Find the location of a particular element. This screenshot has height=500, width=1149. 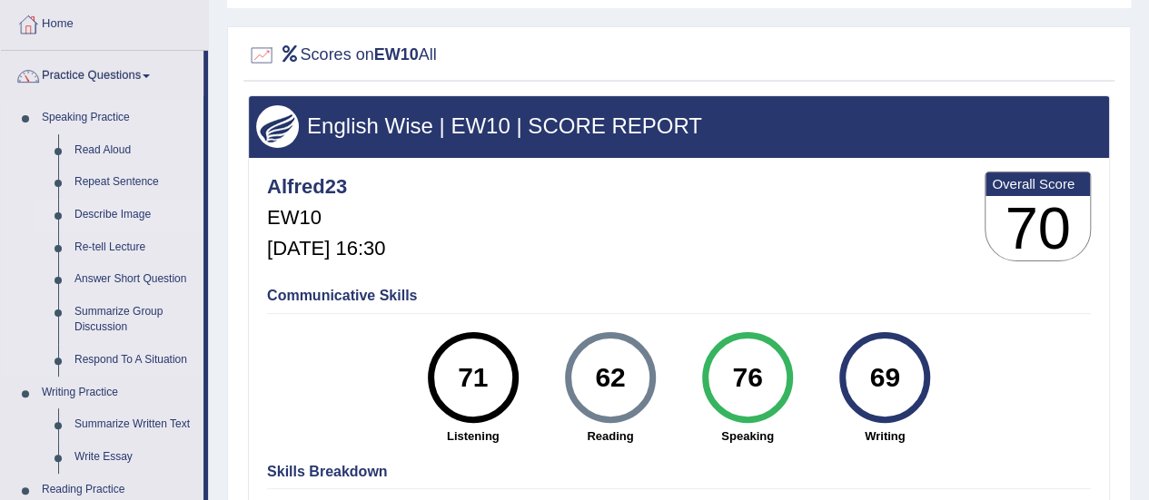

a: Answer Short Question is located at coordinates (134, 280).